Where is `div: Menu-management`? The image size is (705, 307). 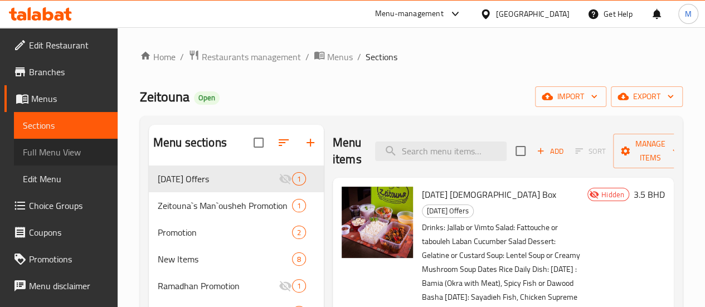
div: Menu-management is located at coordinates (409, 14).